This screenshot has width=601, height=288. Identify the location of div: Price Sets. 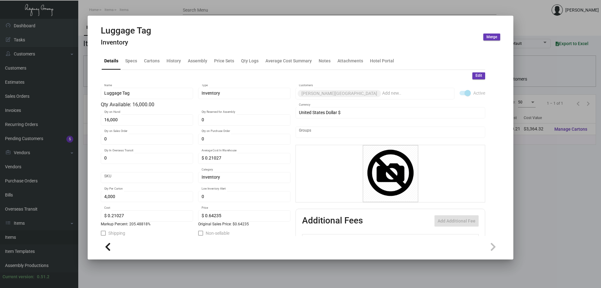
(224, 61).